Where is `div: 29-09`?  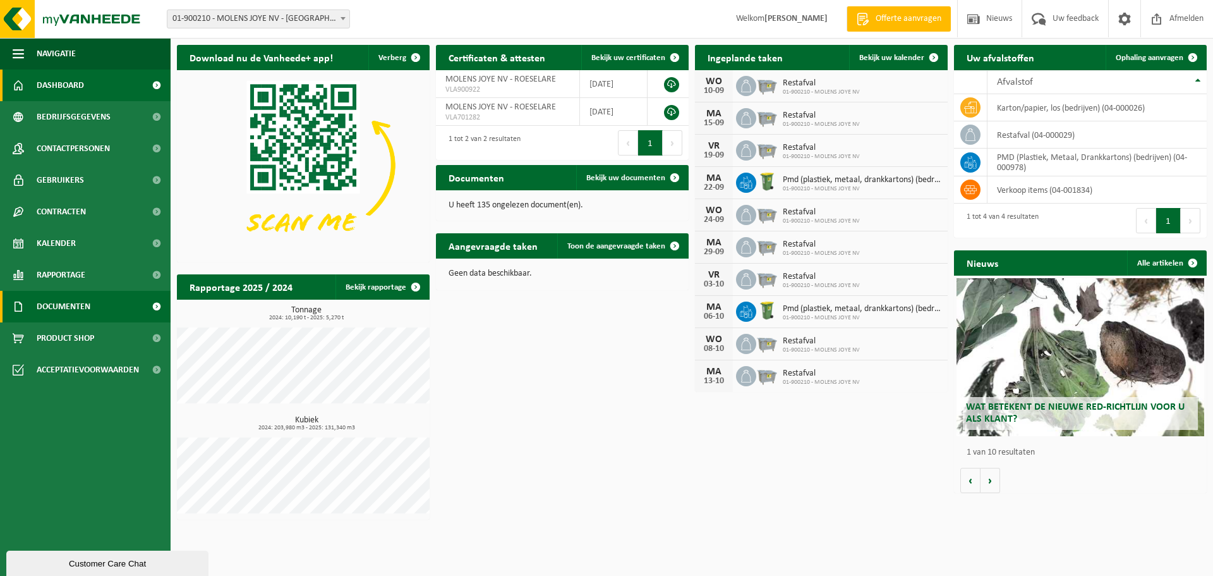
div: 29-09 is located at coordinates (714, 252).